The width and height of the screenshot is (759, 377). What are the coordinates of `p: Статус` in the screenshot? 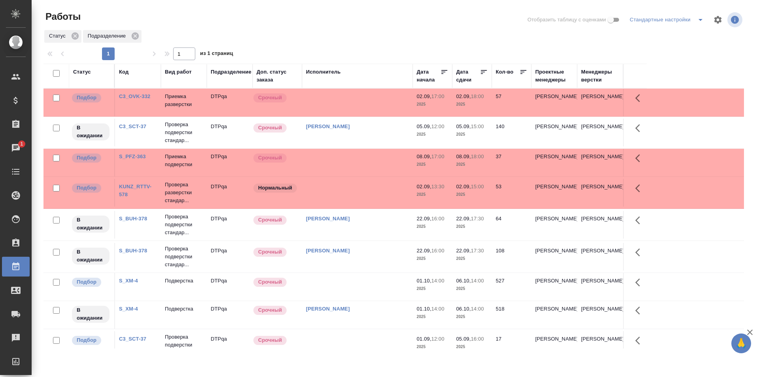 It's located at (59, 36).